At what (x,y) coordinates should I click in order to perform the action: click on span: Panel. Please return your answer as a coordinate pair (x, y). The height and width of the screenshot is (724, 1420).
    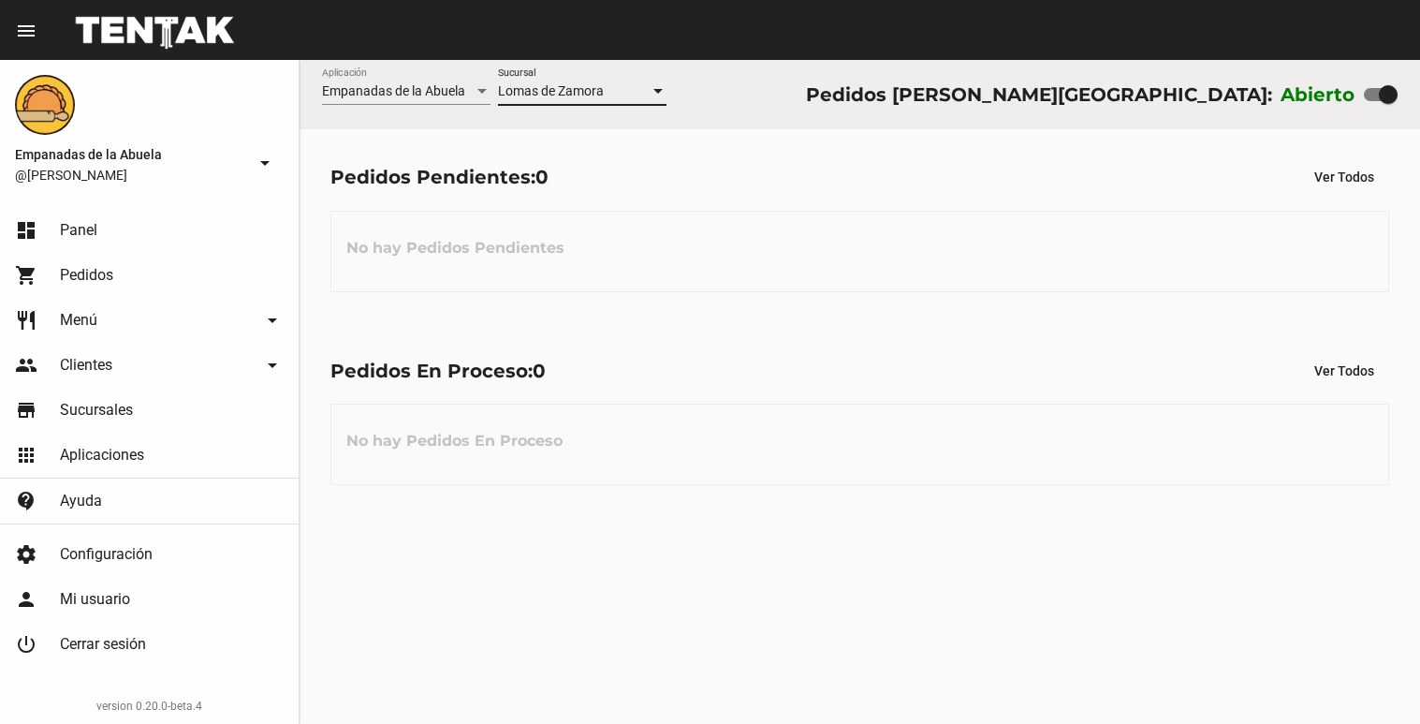
    Looking at the image, I should click on (79, 230).